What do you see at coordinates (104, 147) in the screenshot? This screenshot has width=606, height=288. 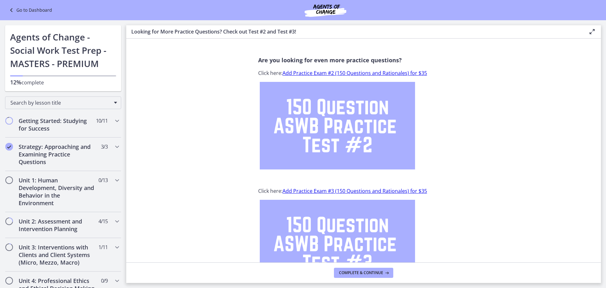 I see `span: 3 / 3` at bounding box center [104, 147].